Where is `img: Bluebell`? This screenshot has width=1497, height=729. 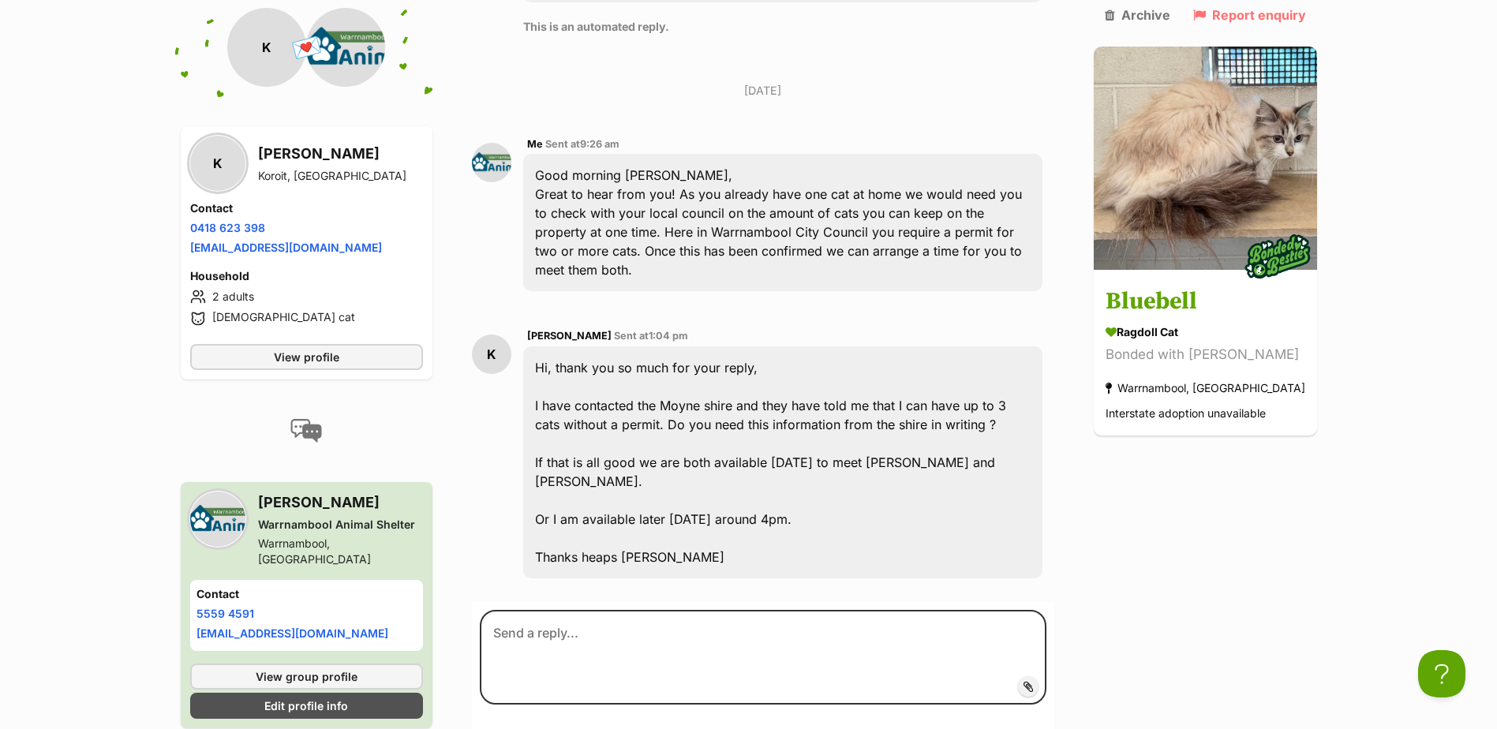 img: Bluebell is located at coordinates (1205, 157).